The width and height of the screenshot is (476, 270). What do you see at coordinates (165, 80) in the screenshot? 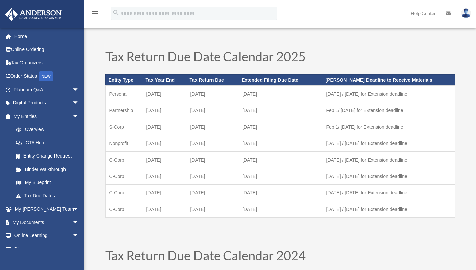
I see `th: Tax Year End` at bounding box center [165, 80].